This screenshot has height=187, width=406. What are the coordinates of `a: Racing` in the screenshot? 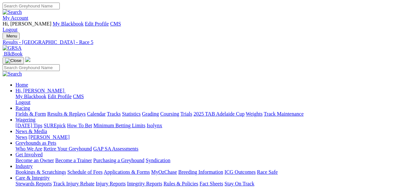 It's located at (23, 108).